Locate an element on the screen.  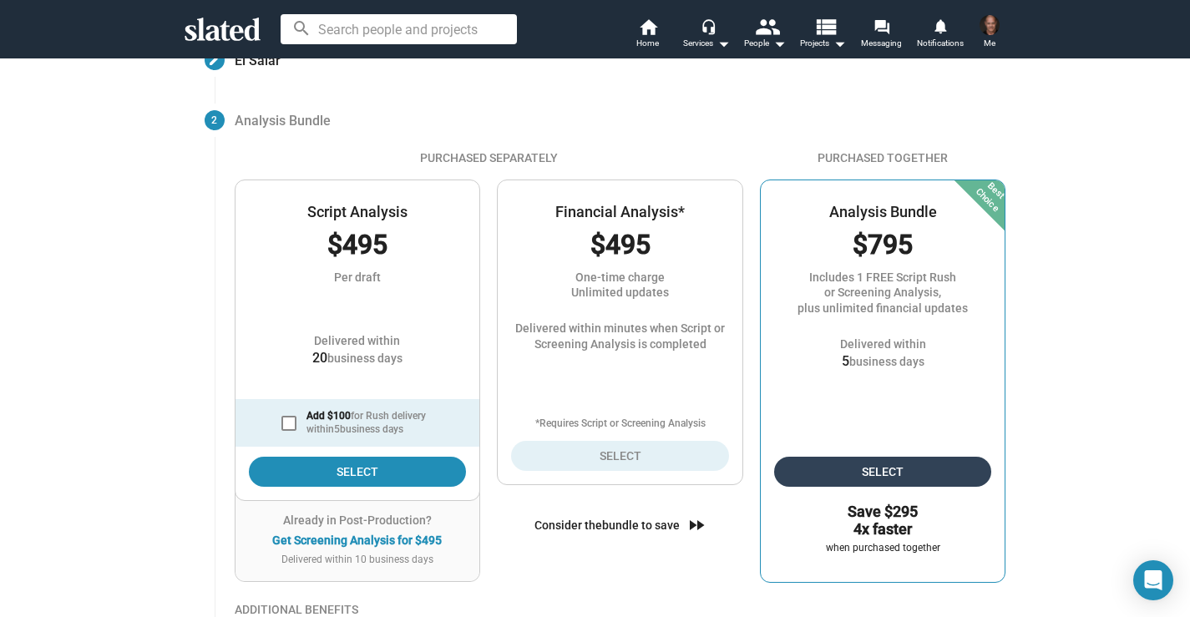
div: $795 is located at coordinates (883, 245).